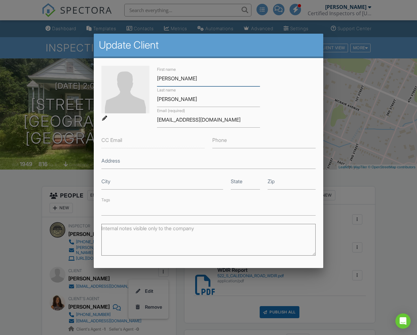 The image size is (417, 335). Describe the element at coordinates (236, 181) in the screenshot. I see `label: State` at that location.